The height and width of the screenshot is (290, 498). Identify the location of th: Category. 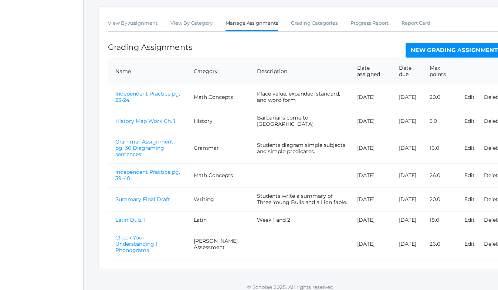
(218, 71).